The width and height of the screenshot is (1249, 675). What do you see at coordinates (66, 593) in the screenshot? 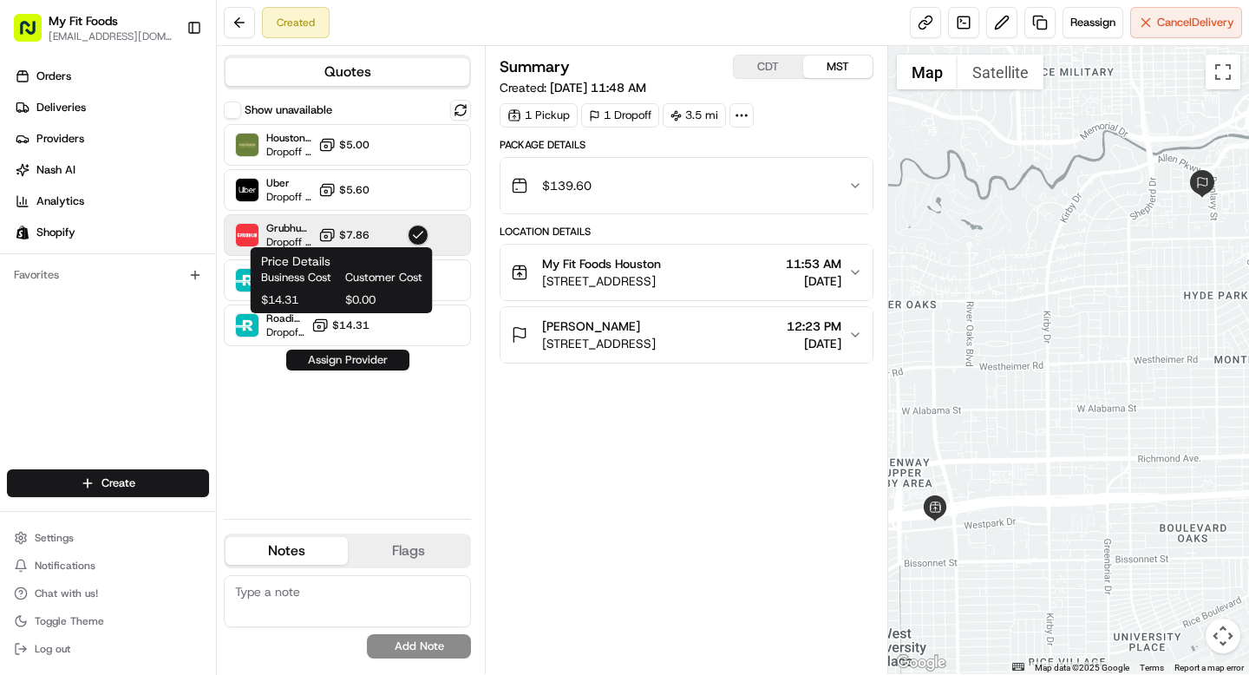
I see `span: Chat with us!` at bounding box center [66, 593].